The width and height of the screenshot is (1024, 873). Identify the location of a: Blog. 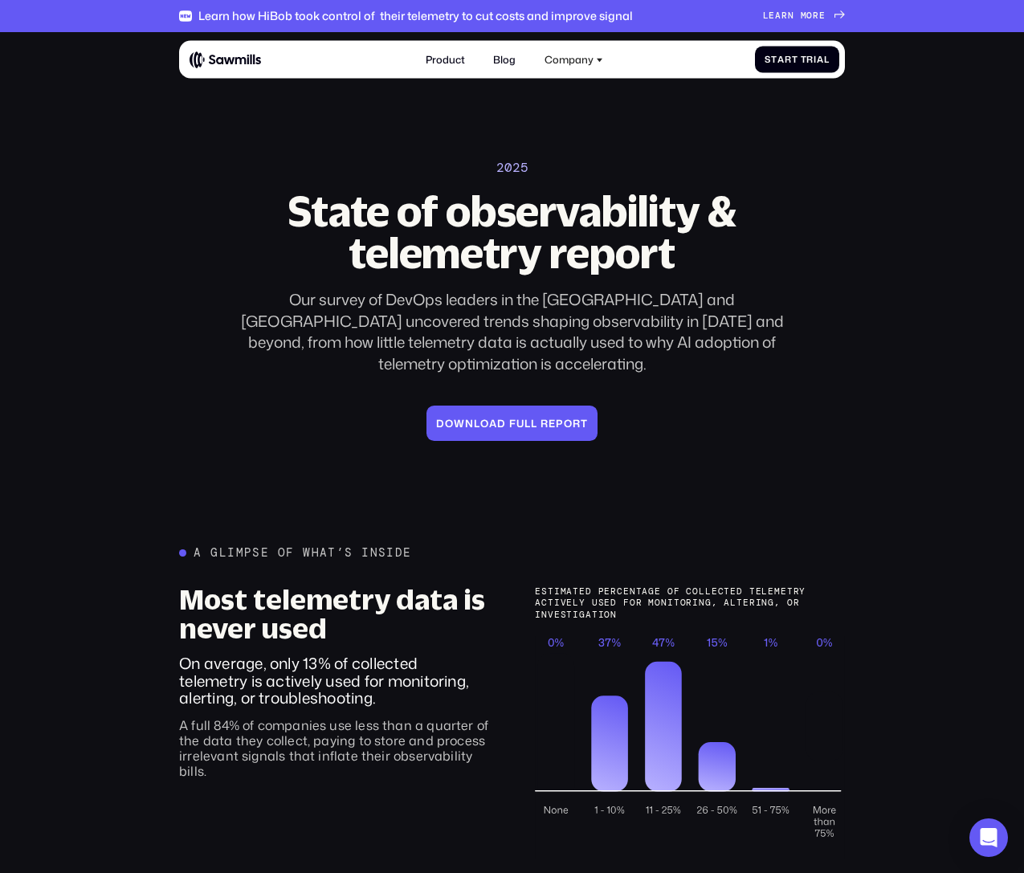
(504, 59).